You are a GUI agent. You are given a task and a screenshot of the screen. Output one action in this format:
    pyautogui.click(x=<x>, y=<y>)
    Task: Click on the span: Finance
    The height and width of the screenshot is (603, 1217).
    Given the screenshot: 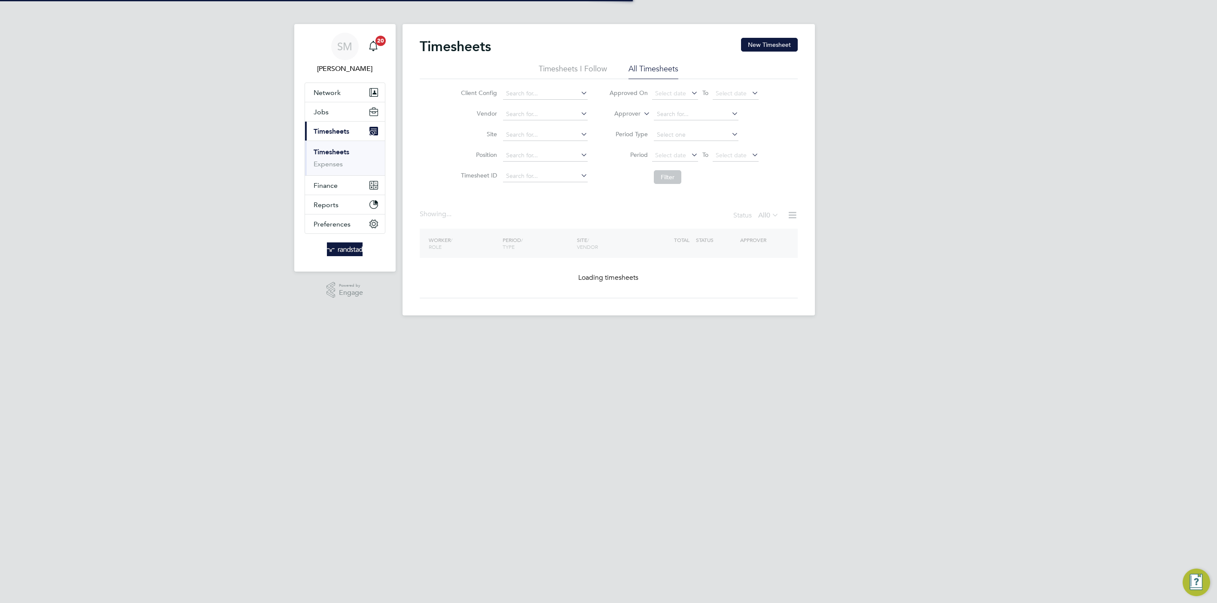 What is the action you would take?
    pyautogui.click(x=326, y=185)
    